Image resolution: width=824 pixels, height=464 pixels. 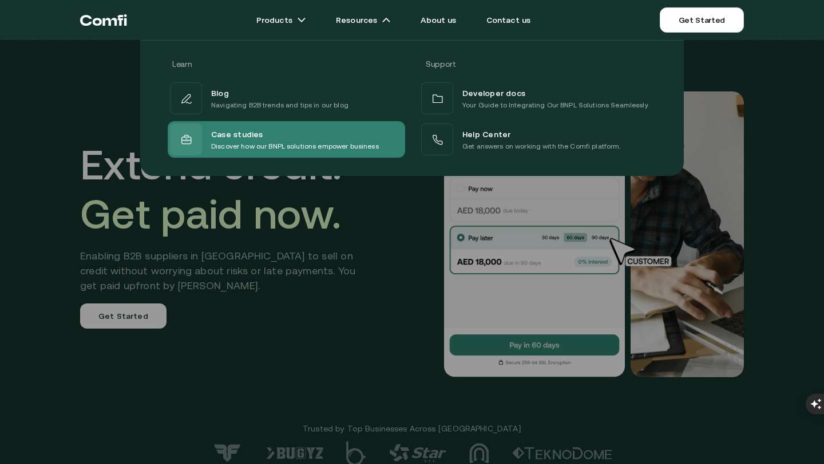 What do you see at coordinates (486, 134) in the screenshot?
I see `span: Help Center` at bounding box center [486, 134].